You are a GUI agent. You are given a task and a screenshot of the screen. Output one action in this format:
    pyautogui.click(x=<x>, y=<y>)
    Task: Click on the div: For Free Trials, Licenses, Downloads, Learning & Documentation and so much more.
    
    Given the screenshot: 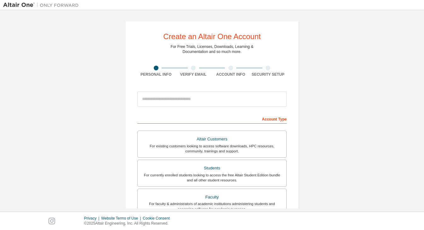 What is the action you would take?
    pyautogui.click(x=212, y=49)
    